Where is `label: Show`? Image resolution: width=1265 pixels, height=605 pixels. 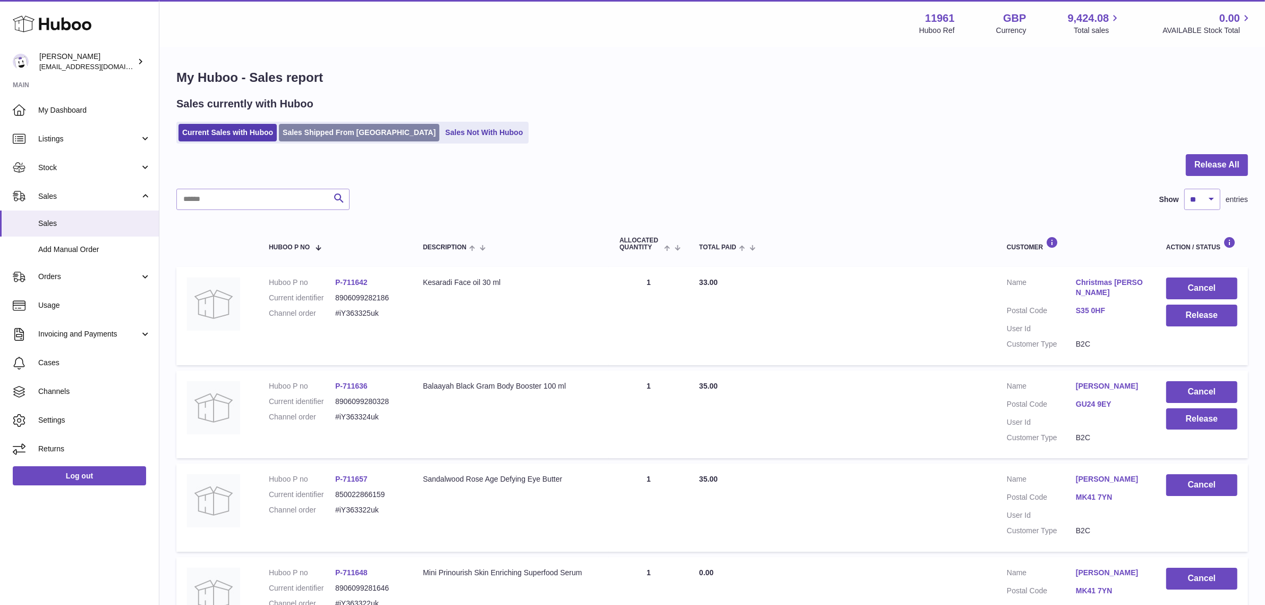
label: Show is located at coordinates (1169, 199).